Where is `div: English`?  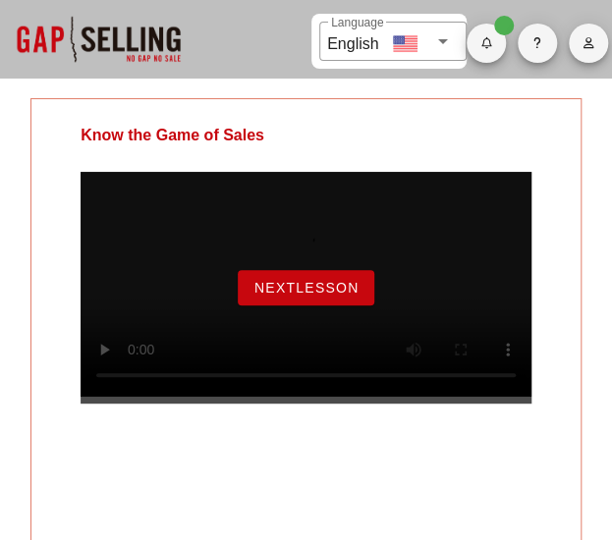 div: English is located at coordinates (353, 41).